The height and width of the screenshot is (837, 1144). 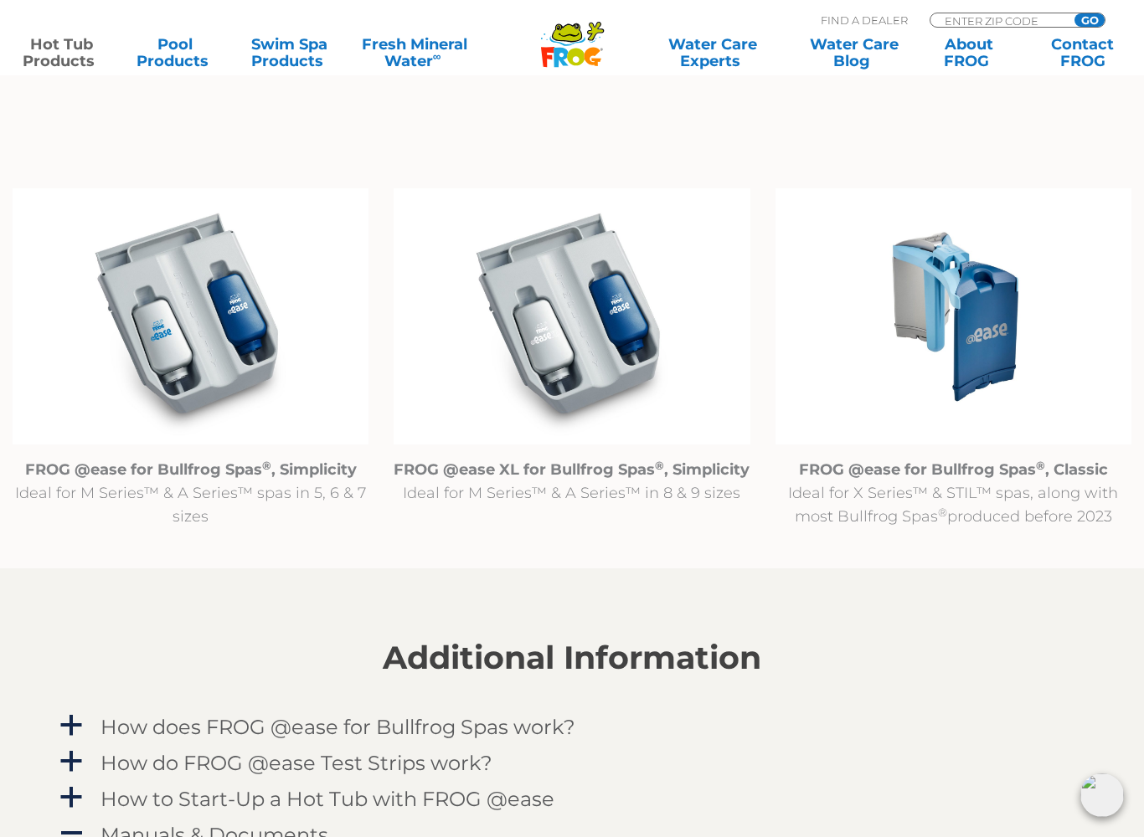 I want to click on a: a How to Start-Up a Hot Tub with FROG @ease, so click(x=572, y=799).